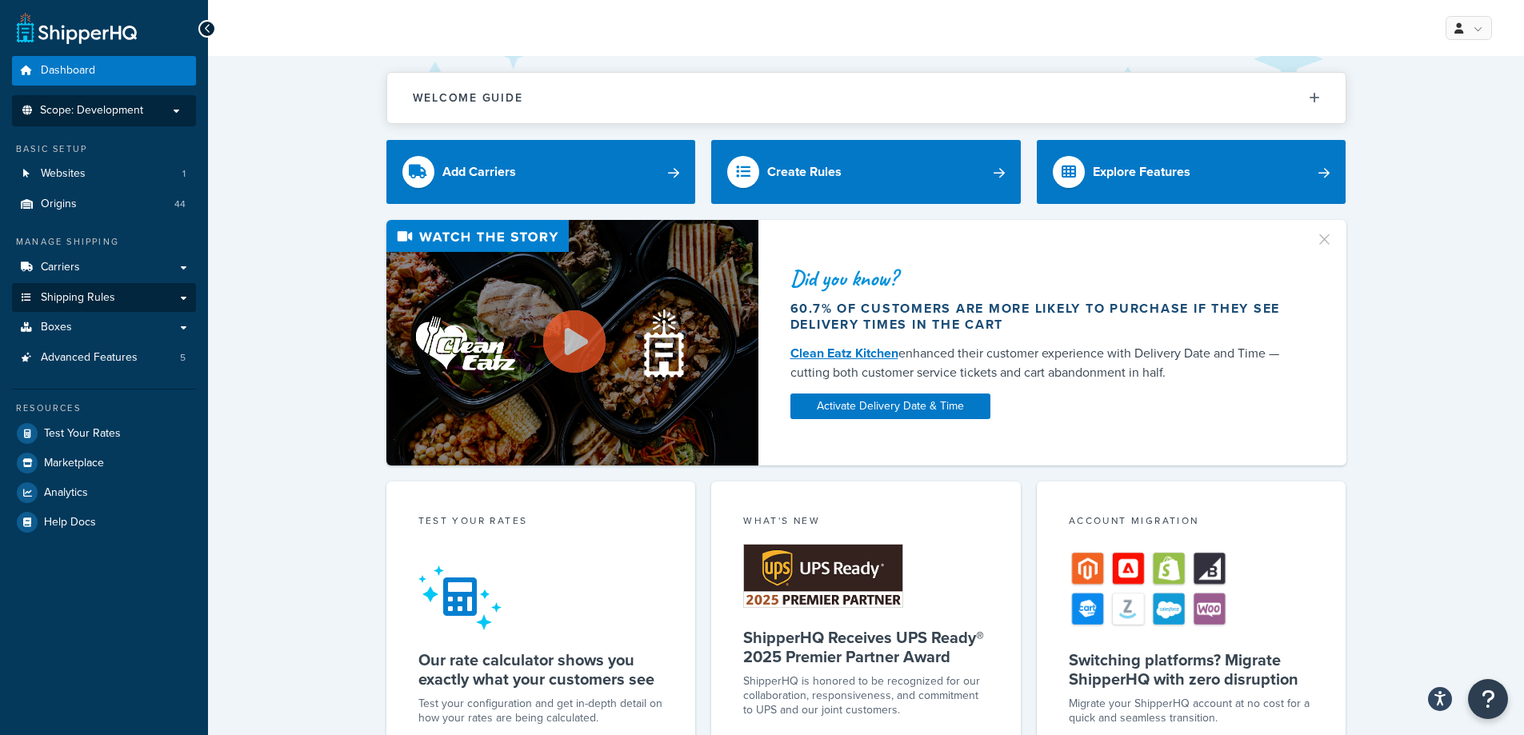 The image size is (1524, 735). What do you see at coordinates (1191, 711) in the screenshot?
I see `div: Migrate your ShipperHQ account at no cost for a quick and seamless transition.` at bounding box center [1191, 711].